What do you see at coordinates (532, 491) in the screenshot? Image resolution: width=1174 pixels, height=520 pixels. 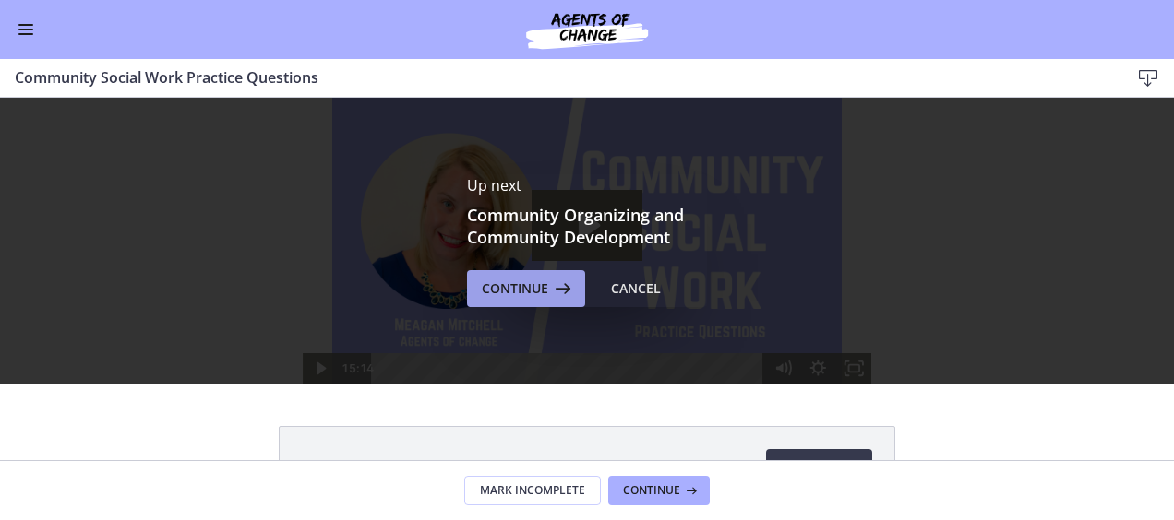 I see `button: Mark Incomplete` at bounding box center [532, 491].